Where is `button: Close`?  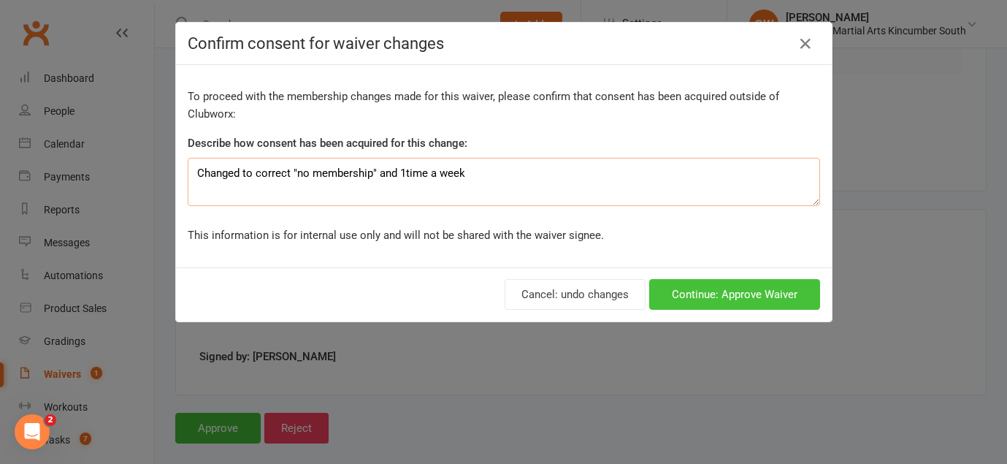 button: Close is located at coordinates (806, 44).